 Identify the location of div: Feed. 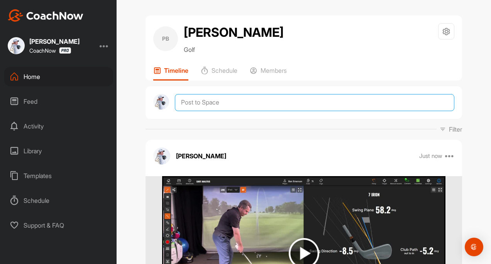
(59, 101).